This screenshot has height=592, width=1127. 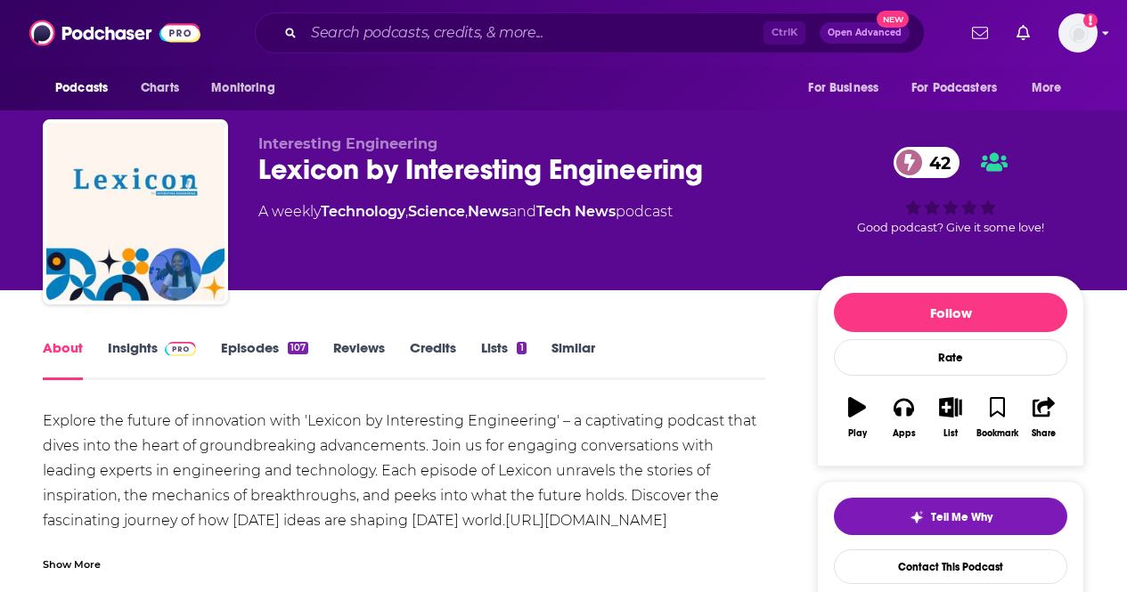 I want to click on img: Podchaser - Follow, Share and Rate Podcasts, so click(x=115, y=33).